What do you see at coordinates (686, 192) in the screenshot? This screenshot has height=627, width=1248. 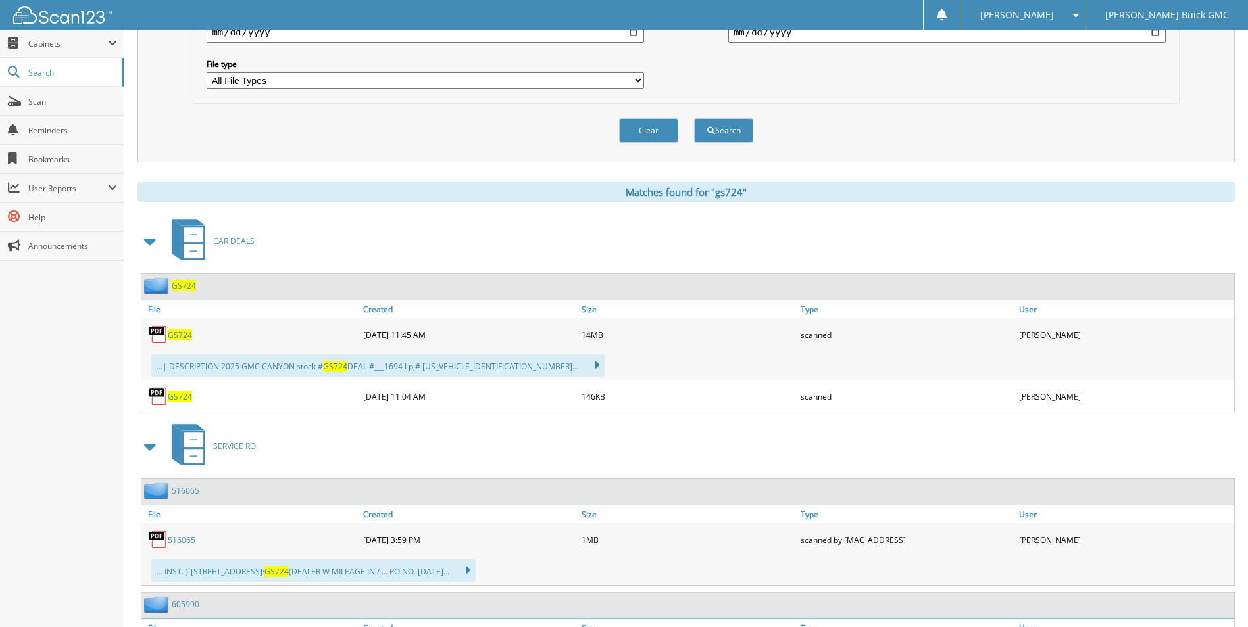 I see `div: Matches found for "gs724"` at bounding box center [686, 192].